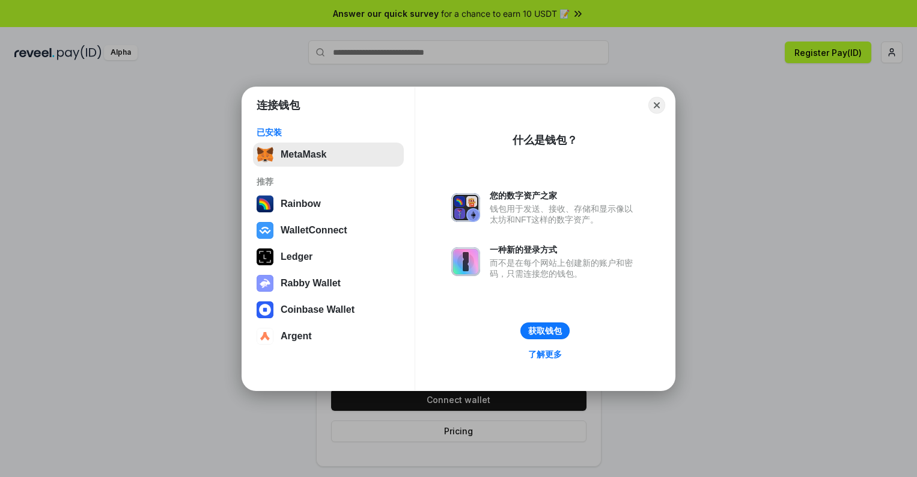 The image size is (917, 477). What do you see at coordinates (564, 249) in the screenshot?
I see `div: 一种新的登录方式` at bounding box center [564, 249].